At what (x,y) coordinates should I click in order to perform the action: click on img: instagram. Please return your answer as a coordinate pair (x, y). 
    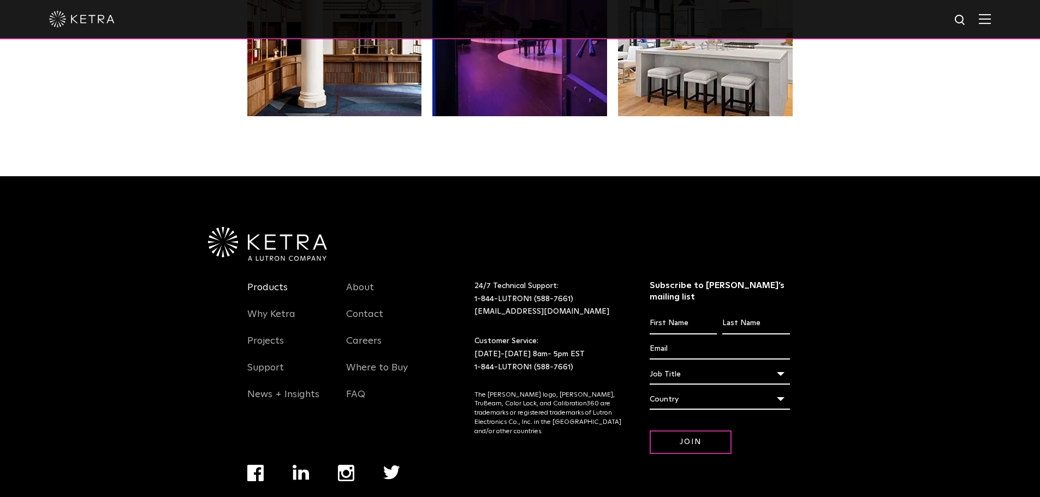
    Looking at the image, I should click on (346, 473).